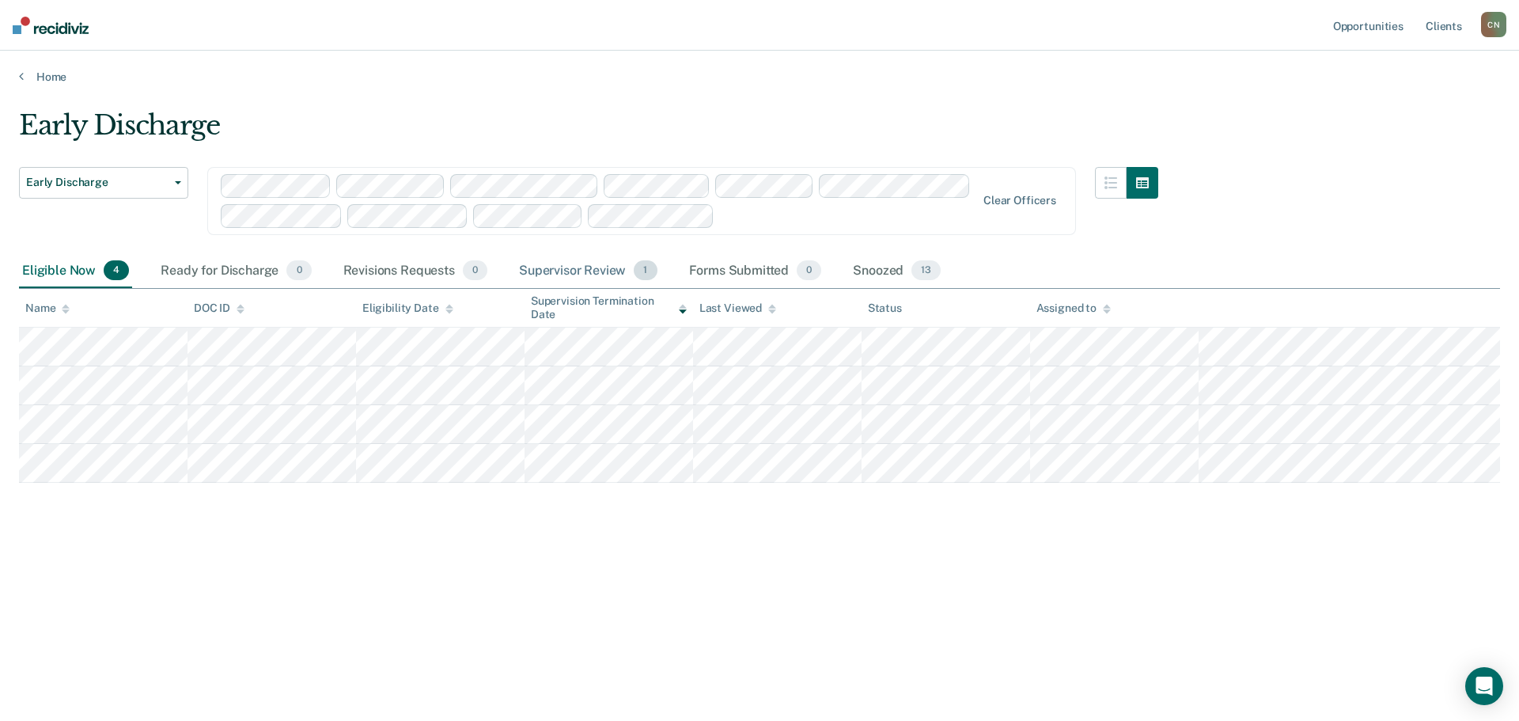 This screenshot has width=1519, height=721. What do you see at coordinates (1020, 200) in the screenshot?
I see `div: Clear officers` at bounding box center [1020, 200].